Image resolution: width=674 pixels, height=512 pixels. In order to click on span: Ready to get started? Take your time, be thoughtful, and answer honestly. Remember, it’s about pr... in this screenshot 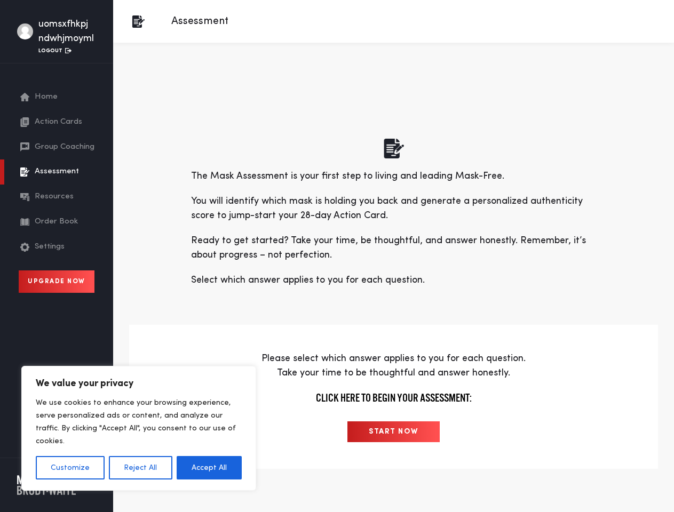, I will do `click(388, 248)`.